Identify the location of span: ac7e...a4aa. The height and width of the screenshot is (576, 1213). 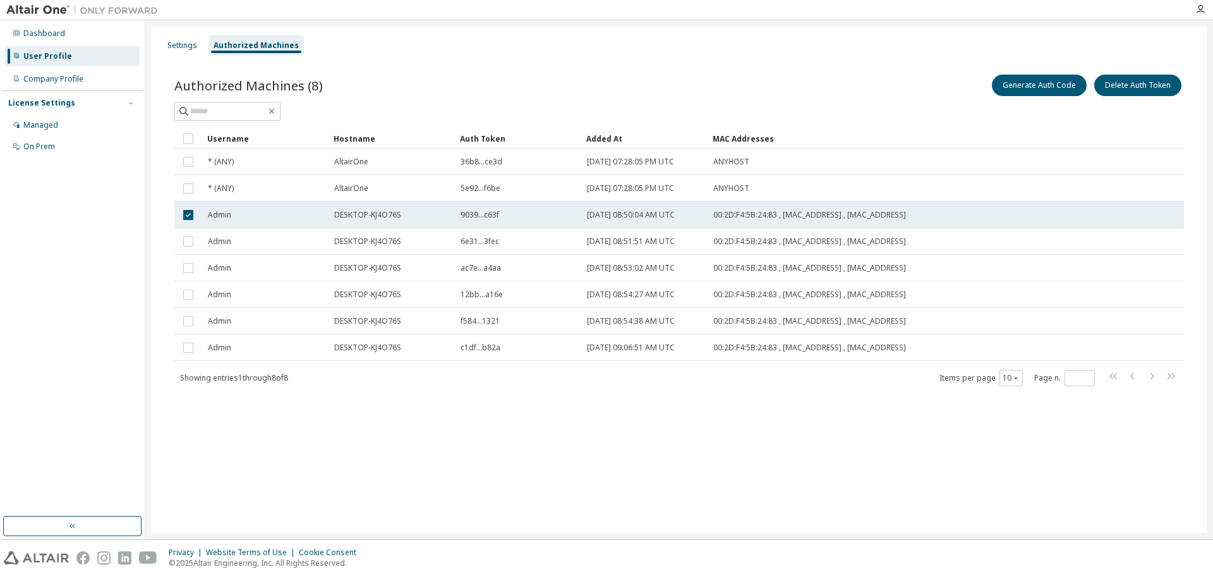
(481, 268).